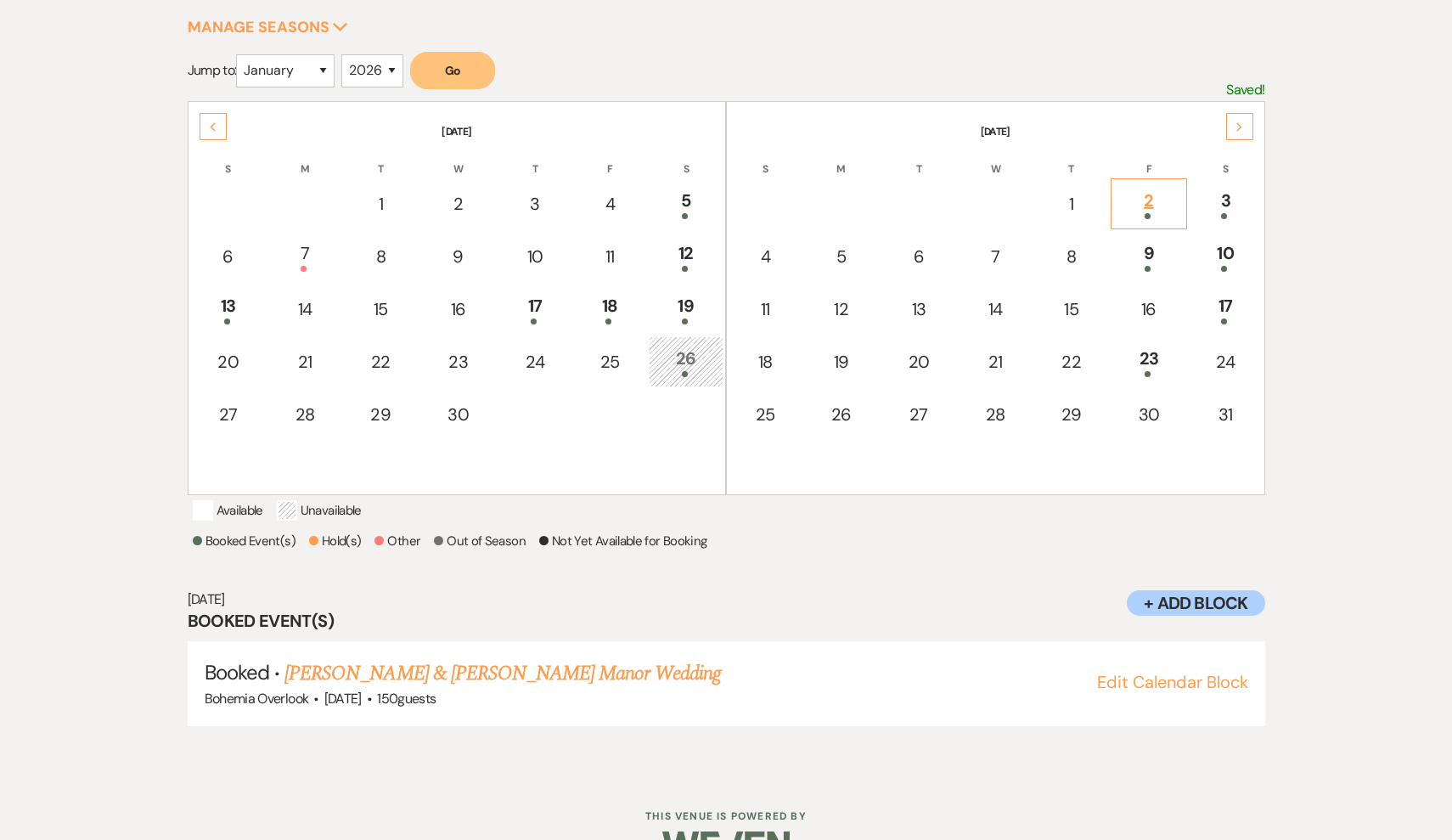 The width and height of the screenshot is (1452, 840). What do you see at coordinates (243, 541) in the screenshot?
I see `p: Booked Event(s)` at bounding box center [243, 541].